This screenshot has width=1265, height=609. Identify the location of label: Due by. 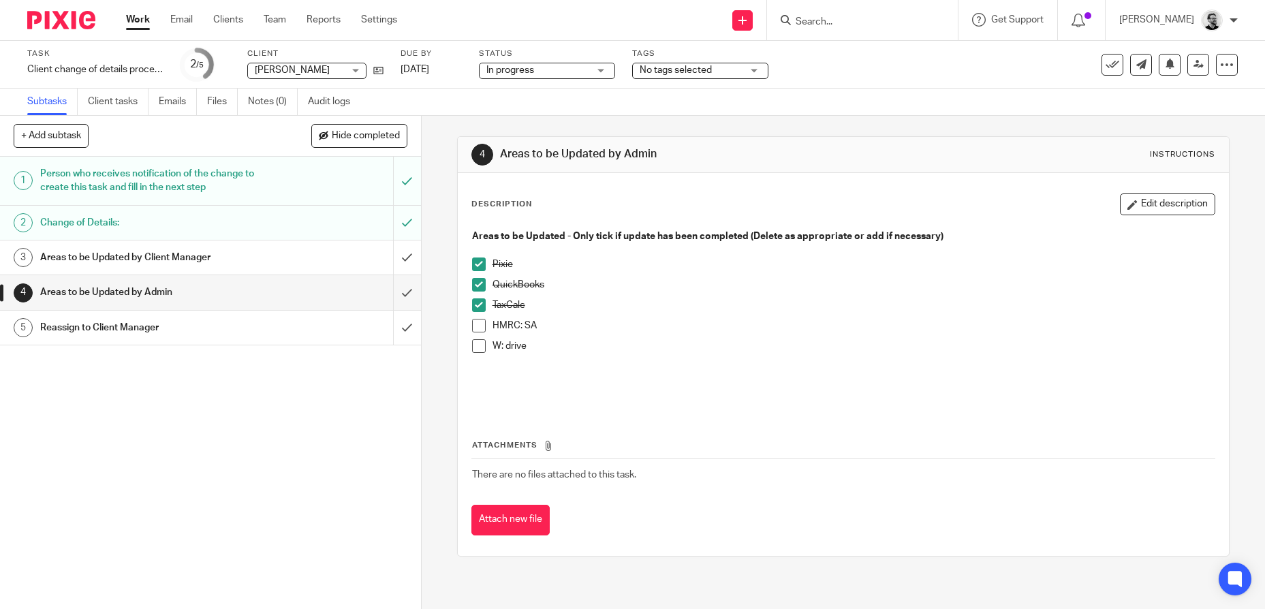
(431, 54).